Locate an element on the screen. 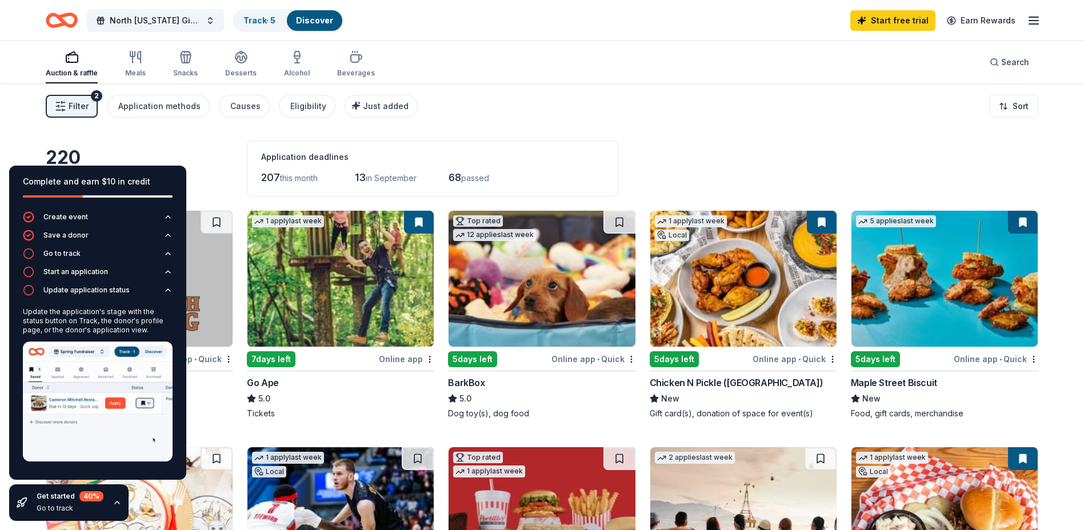 The image size is (1084, 530). div: Complete and earn $10 in credit is located at coordinates (98, 182).